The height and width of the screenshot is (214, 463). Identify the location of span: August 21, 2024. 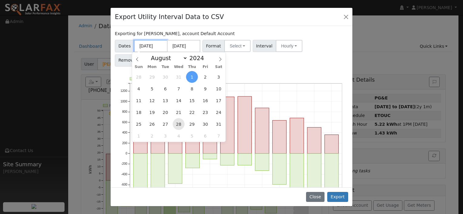
(178, 112).